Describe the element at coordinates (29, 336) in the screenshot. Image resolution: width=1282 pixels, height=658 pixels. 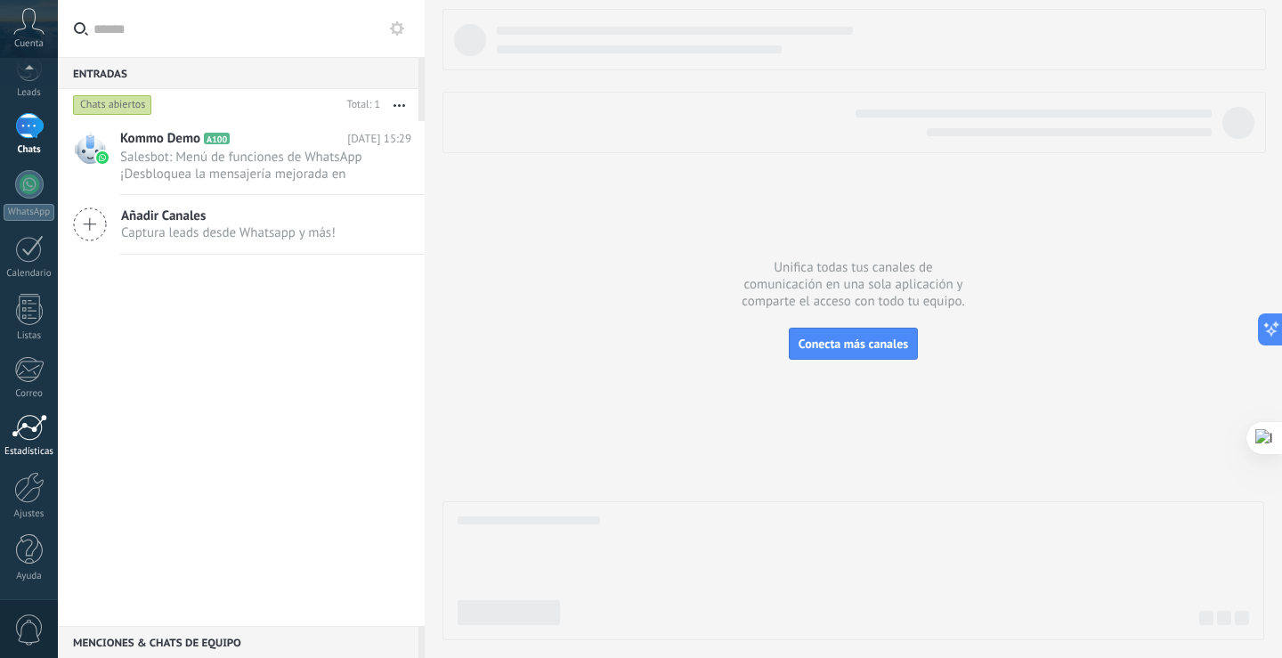
I see `div: Listas` at that location.